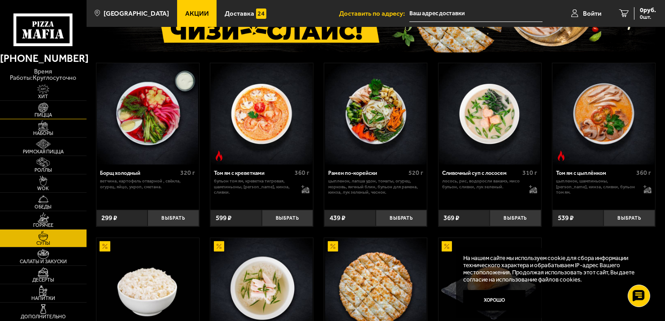  Describe the element at coordinates (494, 301) in the screenshot. I see `button: Хорошо` at that location.